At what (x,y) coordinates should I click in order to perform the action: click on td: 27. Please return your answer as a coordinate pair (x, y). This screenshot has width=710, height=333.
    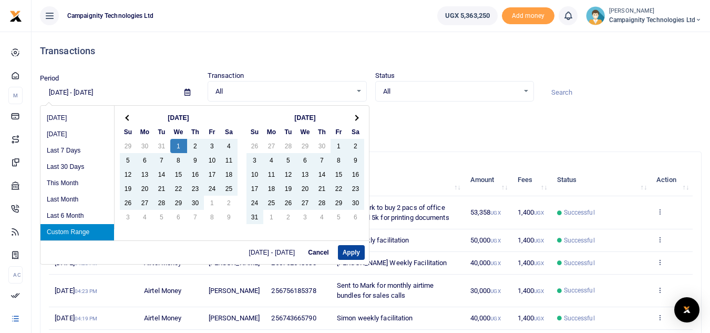
    Looking at the image, I should click on (305, 202).